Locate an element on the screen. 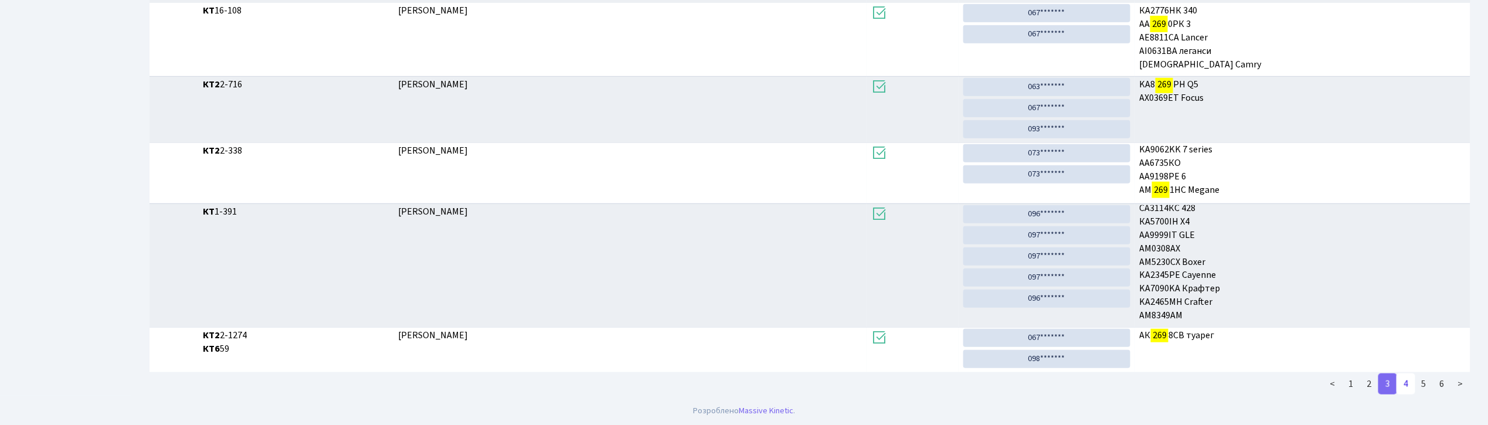  a: 1 is located at coordinates (1351, 384).